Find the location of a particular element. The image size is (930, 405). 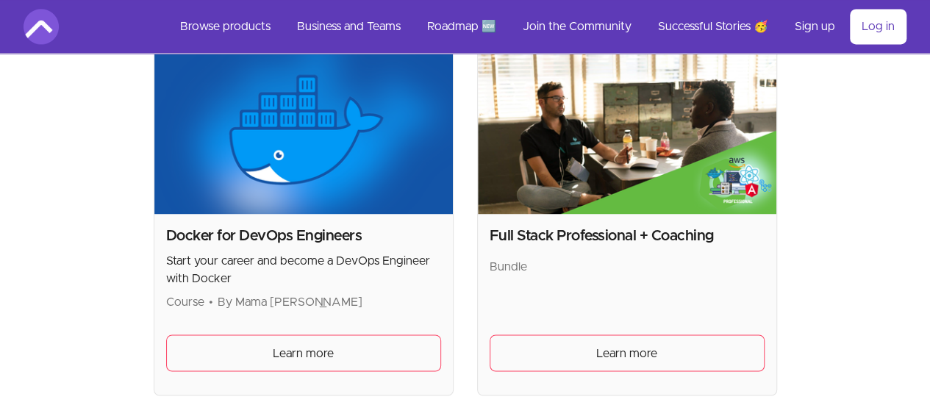

a: Roadmap 🆕 is located at coordinates (462, 26).